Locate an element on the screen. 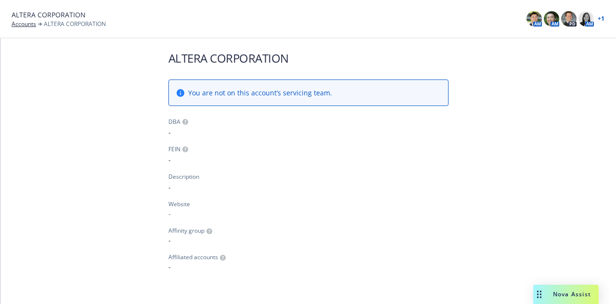 Image resolution: width=616 pixels, height=304 pixels. a: Accounts is located at coordinates (24, 24).